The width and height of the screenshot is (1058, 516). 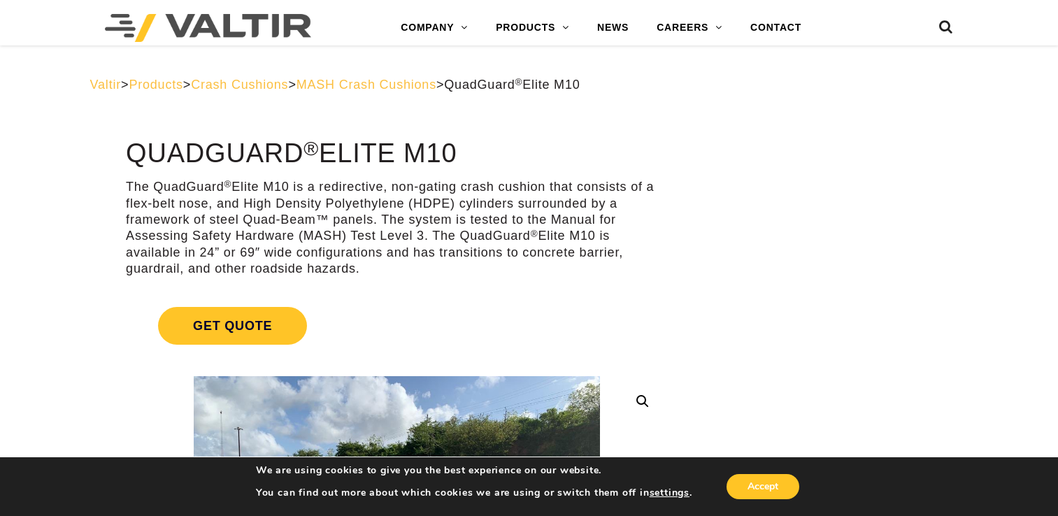 What do you see at coordinates (208, 28) in the screenshot?
I see `img: Valtir` at bounding box center [208, 28].